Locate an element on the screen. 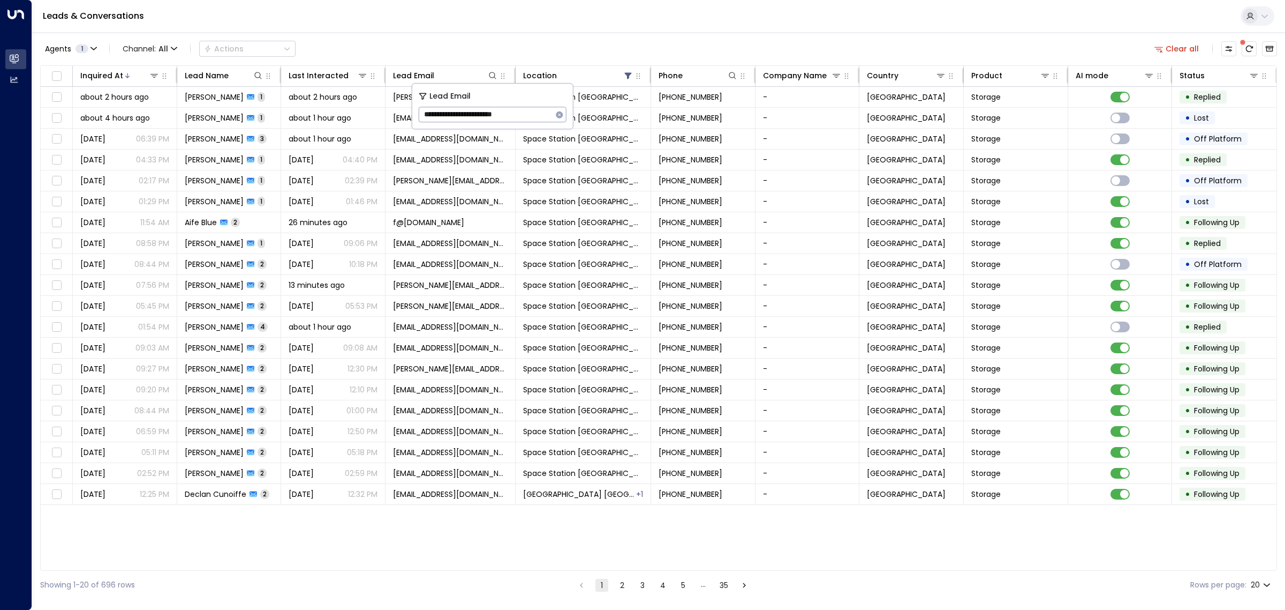 Image resolution: width=1285 pixels, height=610 pixels. span: paul-laycock@outlook.com is located at coordinates (450, 97).